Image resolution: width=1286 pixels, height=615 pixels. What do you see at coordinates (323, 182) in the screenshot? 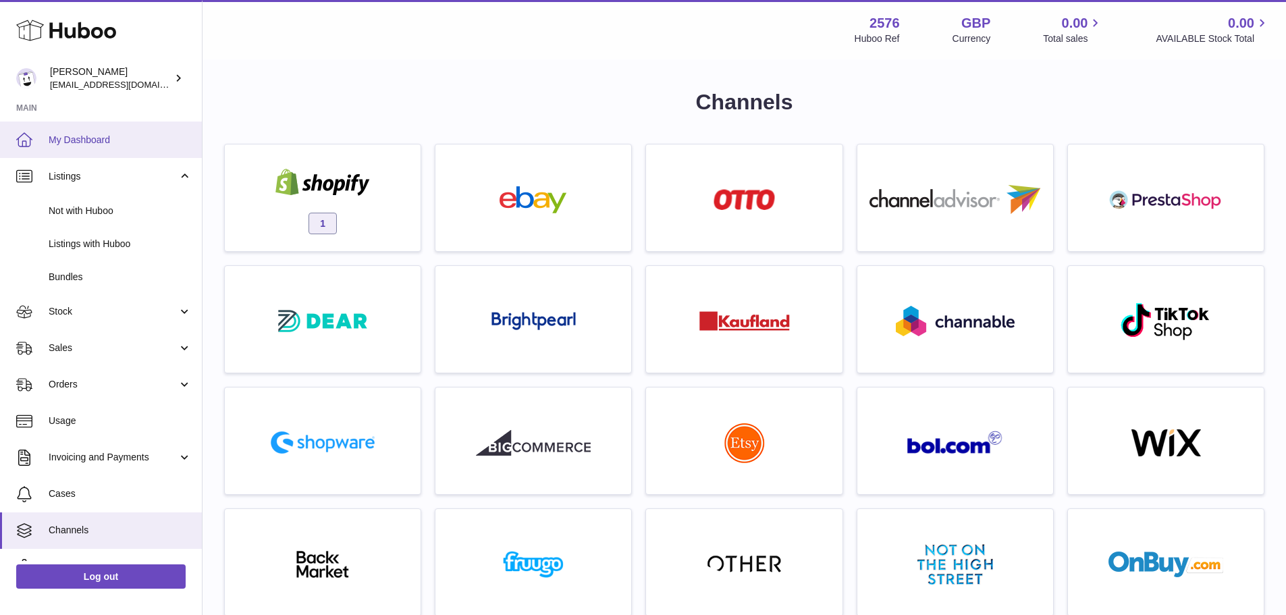
I see `img: shopify` at bounding box center [323, 182].